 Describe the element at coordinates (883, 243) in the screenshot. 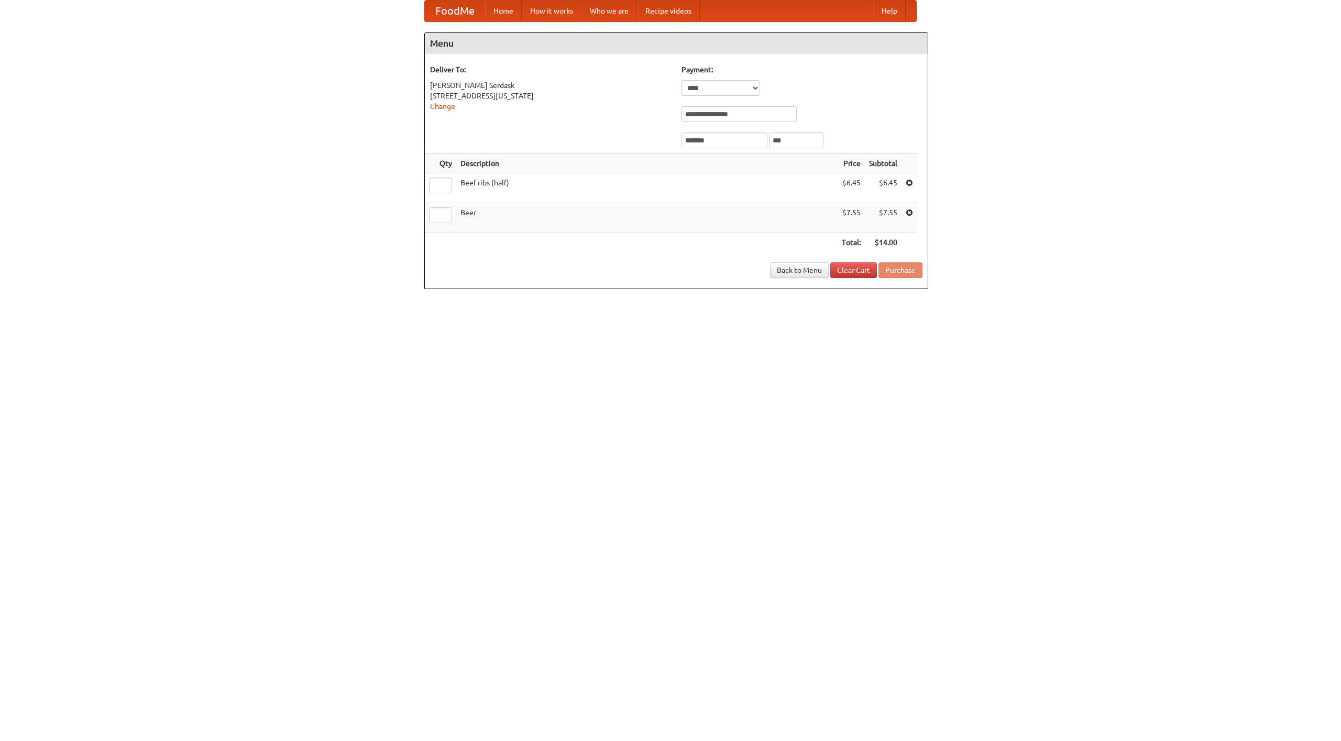

I see `th: $14.00` at that location.